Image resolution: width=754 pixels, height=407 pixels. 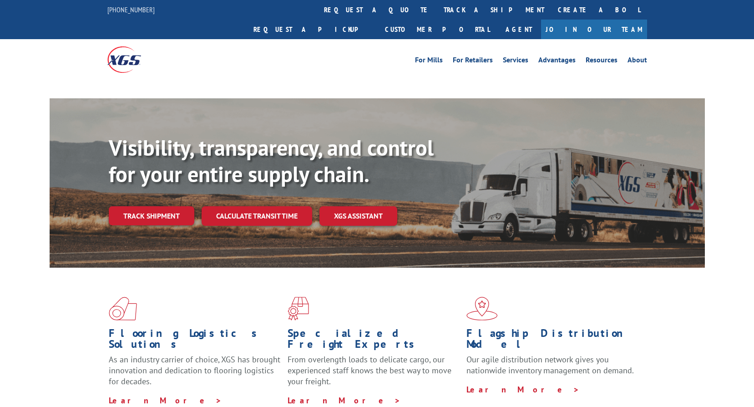 What do you see at coordinates (637, 61) in the screenshot?
I see `a: About` at bounding box center [637, 61].